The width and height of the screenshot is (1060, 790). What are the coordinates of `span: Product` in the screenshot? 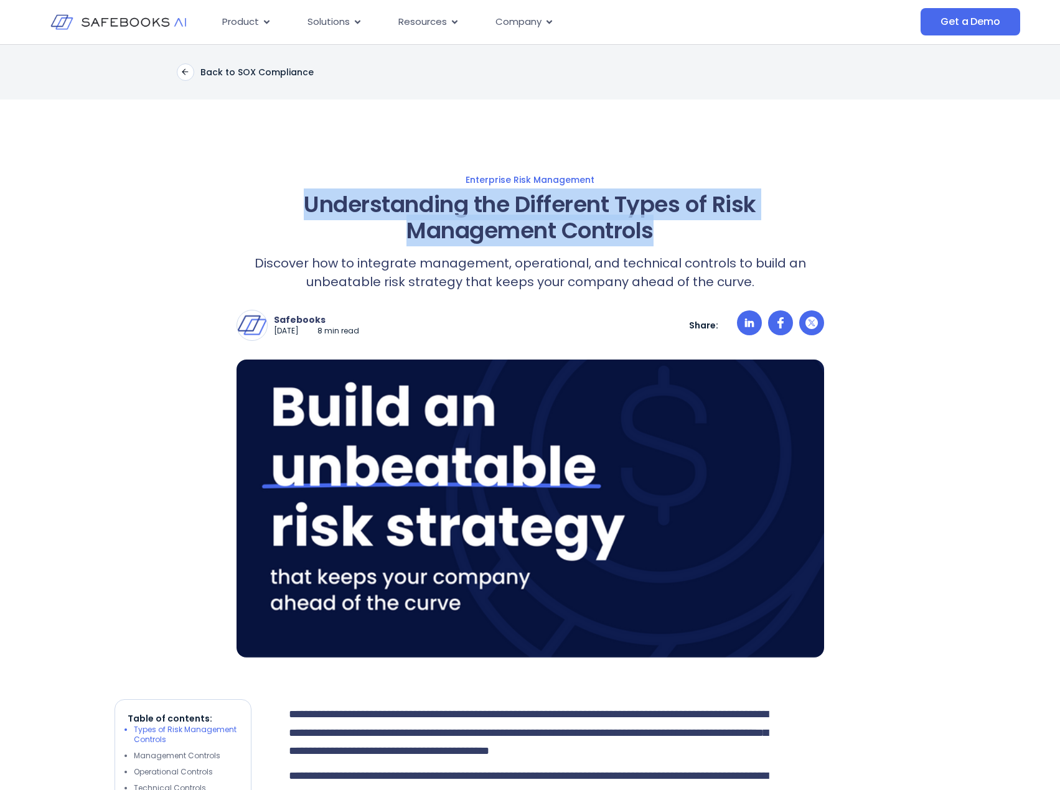 It's located at (240, 22).